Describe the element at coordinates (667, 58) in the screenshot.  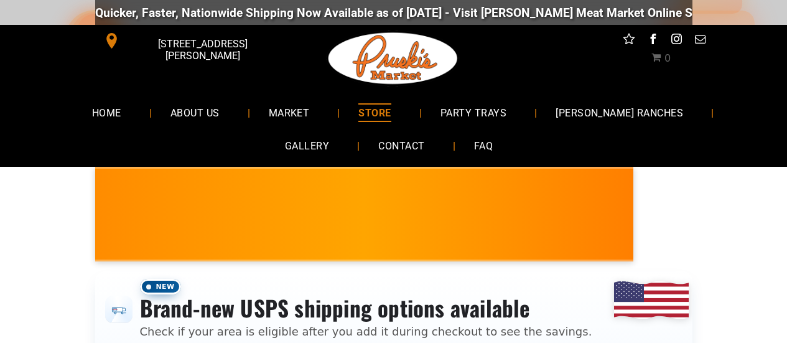
I see `span: 0` at that location.